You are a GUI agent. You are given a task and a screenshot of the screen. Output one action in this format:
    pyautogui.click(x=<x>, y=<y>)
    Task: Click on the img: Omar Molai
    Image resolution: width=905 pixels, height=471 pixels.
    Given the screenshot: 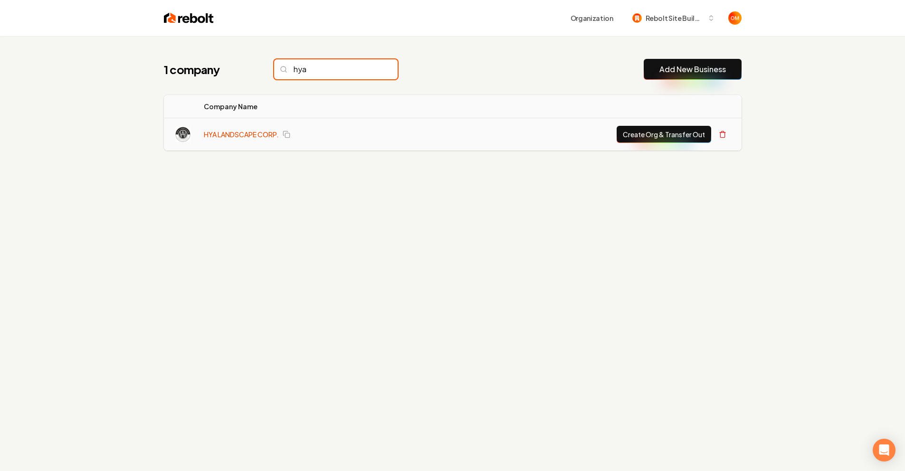 What is the action you would take?
    pyautogui.click(x=735, y=18)
    